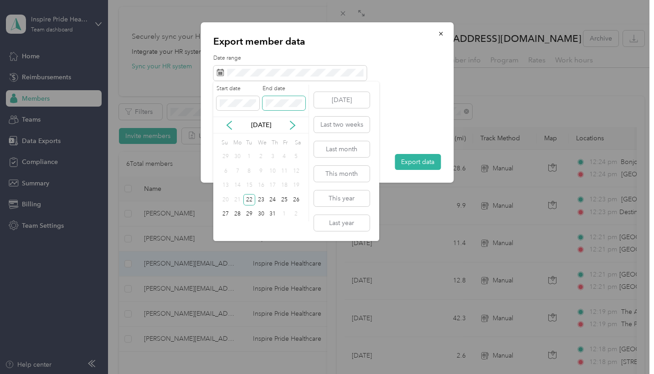 The width and height of the screenshot is (654, 374). I want to click on button: Last year, so click(342, 223).